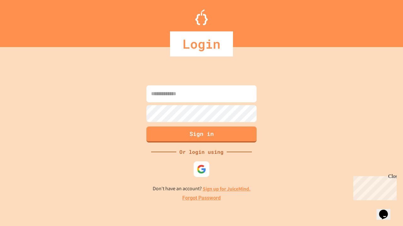  What do you see at coordinates (201, 17) in the screenshot?
I see `img: Logo.svg` at bounding box center [201, 17].